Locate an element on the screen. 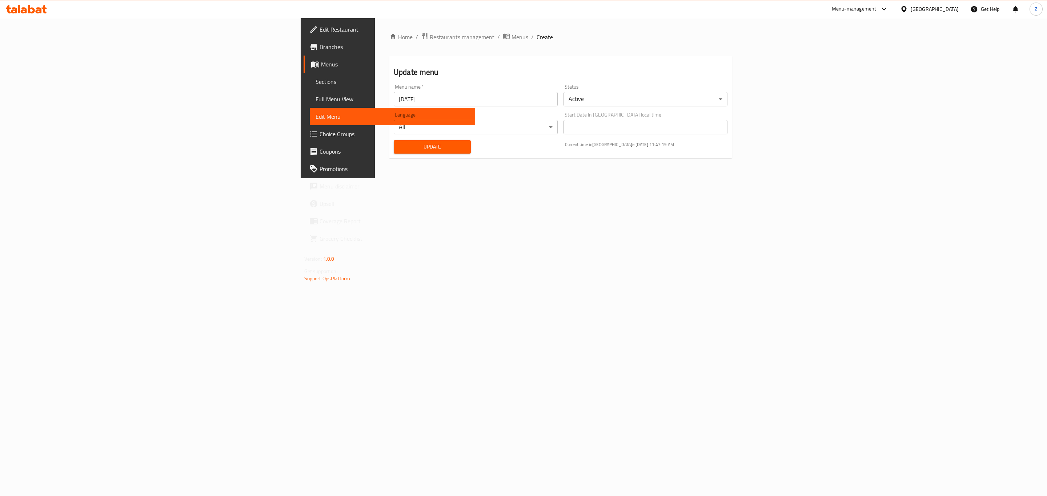 Image resolution: width=1047 pixels, height=496 pixels. span: Edit Menu is located at coordinates (393, 117).